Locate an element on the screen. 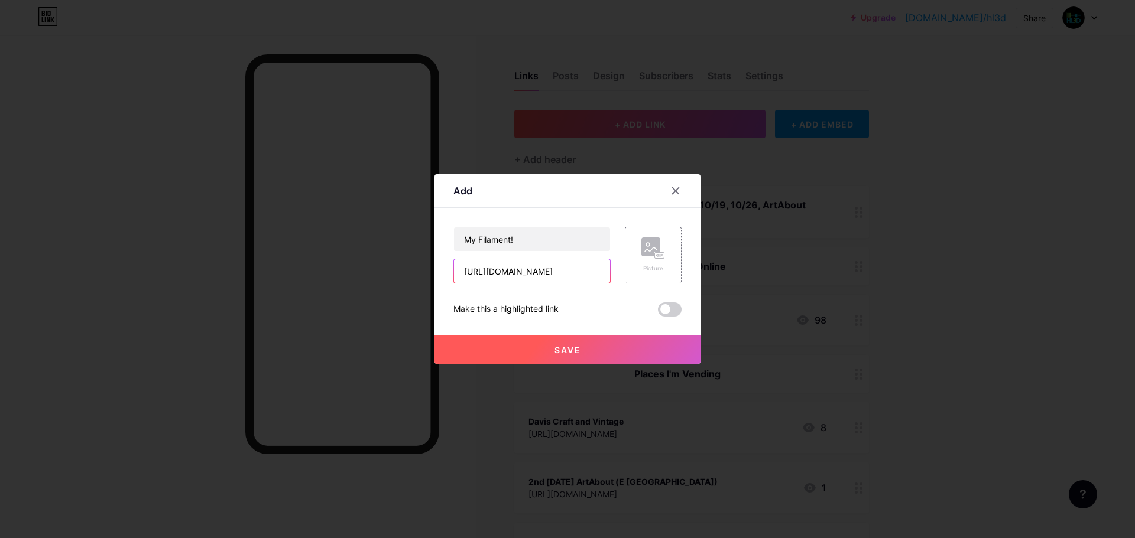 This screenshot has width=1135, height=538. button: Save is located at coordinates (567, 350).